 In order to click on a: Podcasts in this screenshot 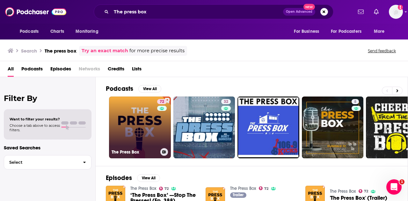, I will do `click(32, 70)`.